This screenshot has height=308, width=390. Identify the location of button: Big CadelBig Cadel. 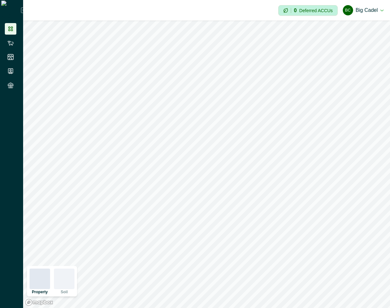
(363, 10).